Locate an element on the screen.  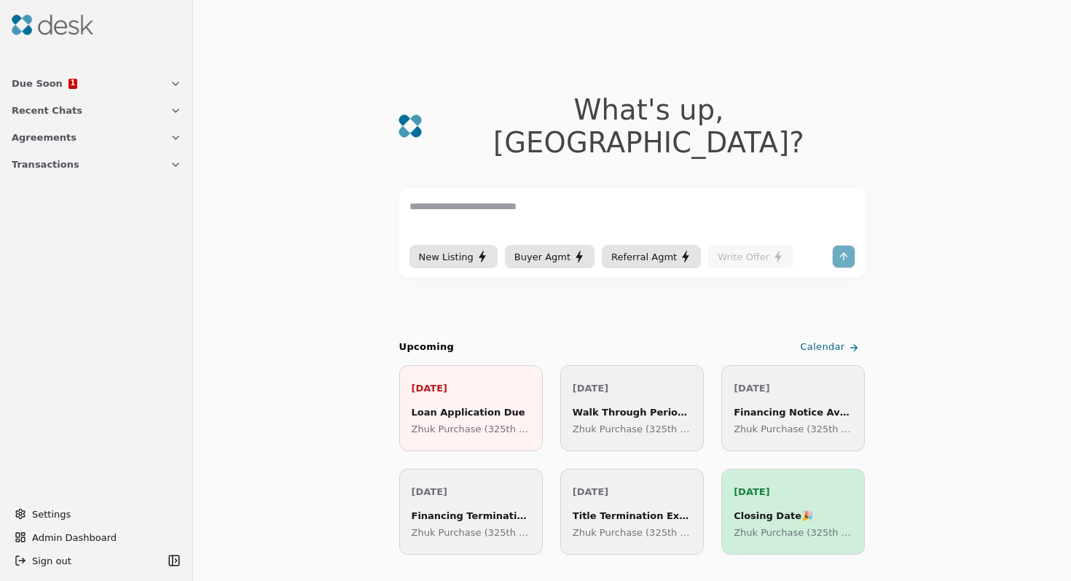
span: 1 is located at coordinates (72, 83).